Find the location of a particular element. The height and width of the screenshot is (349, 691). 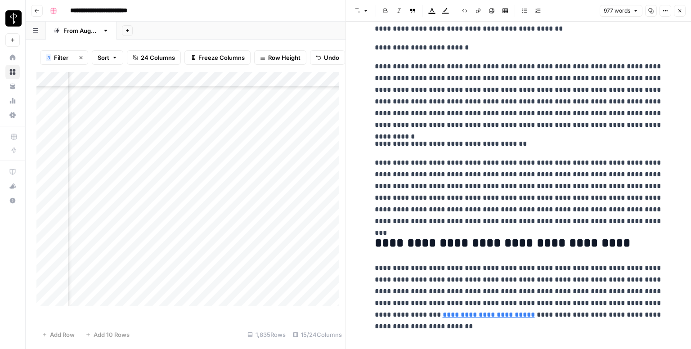

button: 3Filter is located at coordinates (57, 58).